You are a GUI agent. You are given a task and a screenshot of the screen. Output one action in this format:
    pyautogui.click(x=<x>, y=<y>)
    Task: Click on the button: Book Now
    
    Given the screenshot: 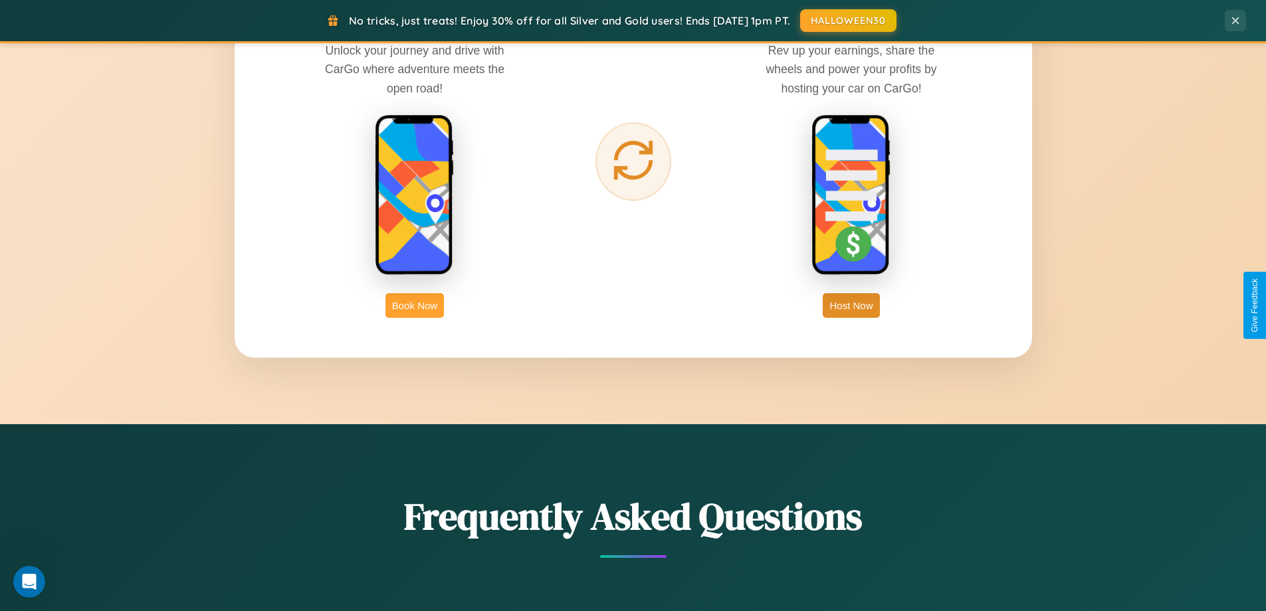 What is the action you would take?
    pyautogui.click(x=415, y=305)
    